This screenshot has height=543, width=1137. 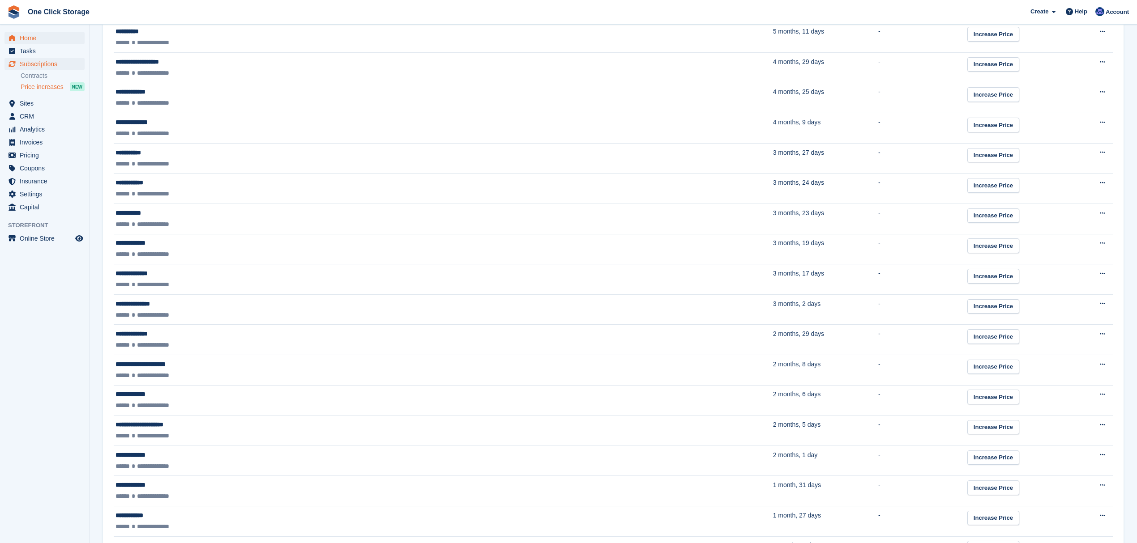 I want to click on span: 2 months, 5 days, so click(x=797, y=425).